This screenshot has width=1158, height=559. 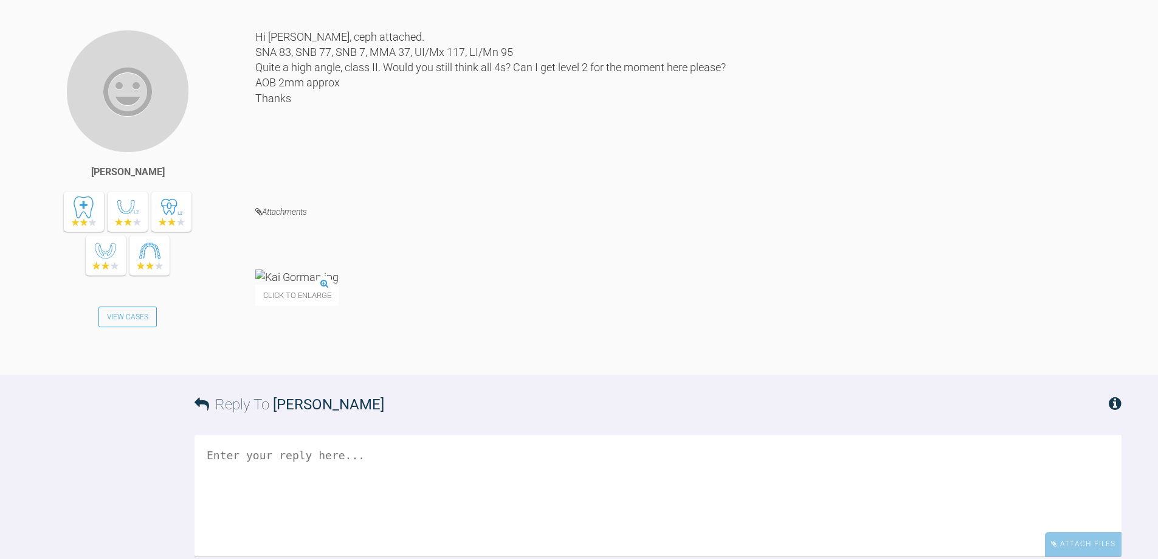 What do you see at coordinates (128, 317) in the screenshot?
I see `a: View Cases` at bounding box center [128, 317].